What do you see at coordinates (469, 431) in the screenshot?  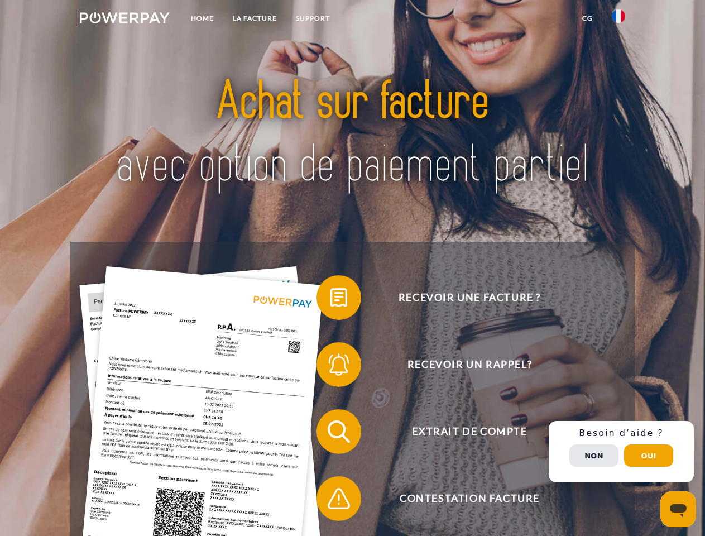 I see `span: Extrait de compte` at bounding box center [469, 431].